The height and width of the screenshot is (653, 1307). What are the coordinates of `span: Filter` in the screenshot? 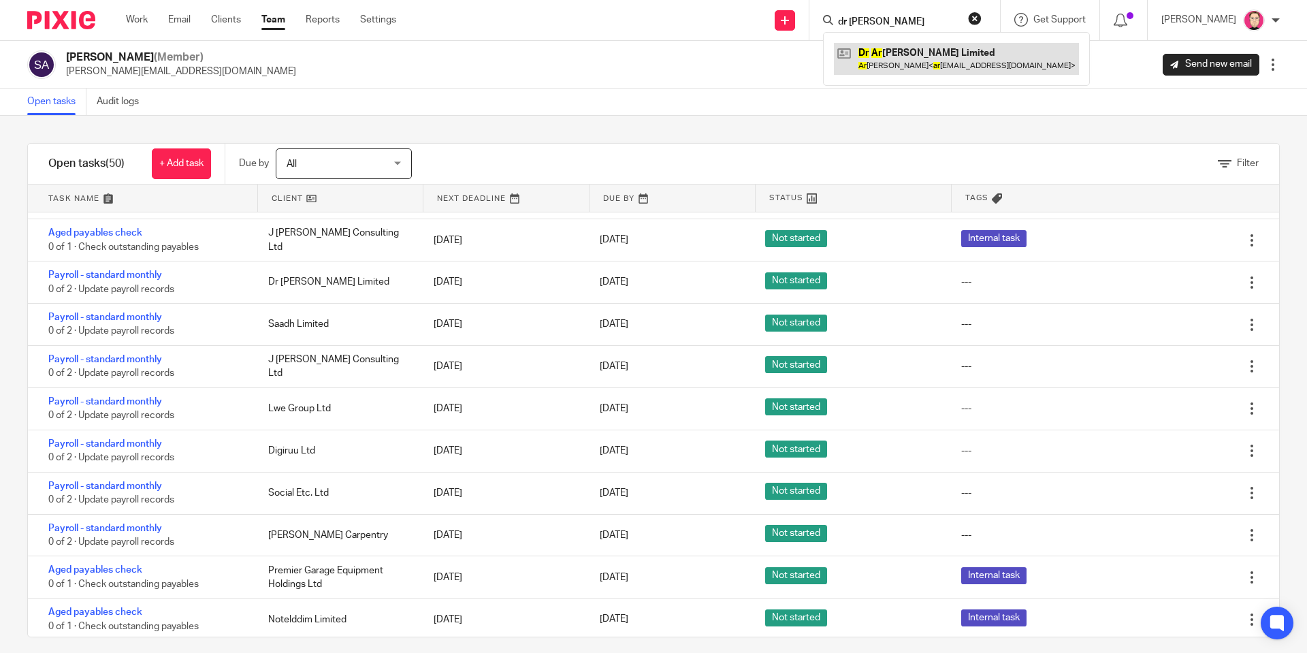 It's located at (1247, 163).